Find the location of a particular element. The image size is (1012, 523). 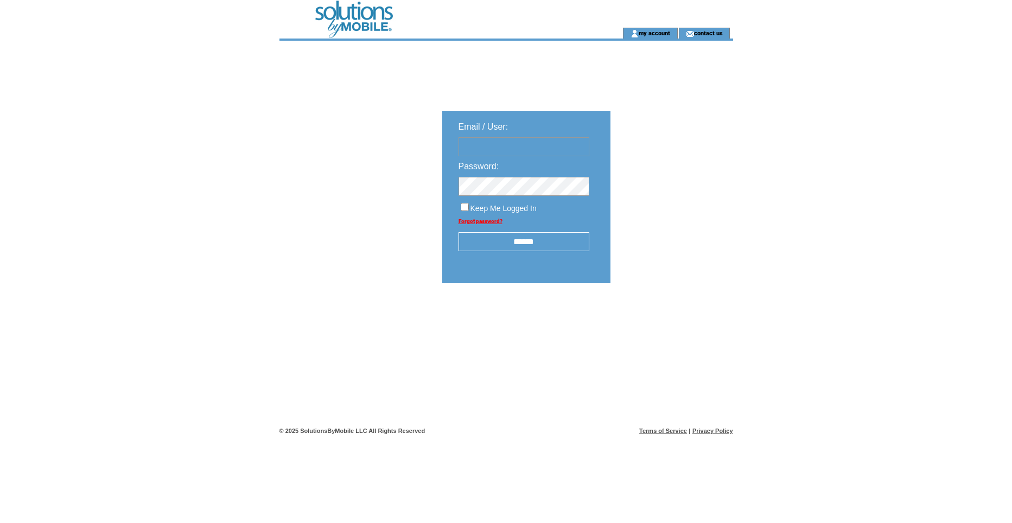

span: Keep Me Logged In is located at coordinates (504, 208).